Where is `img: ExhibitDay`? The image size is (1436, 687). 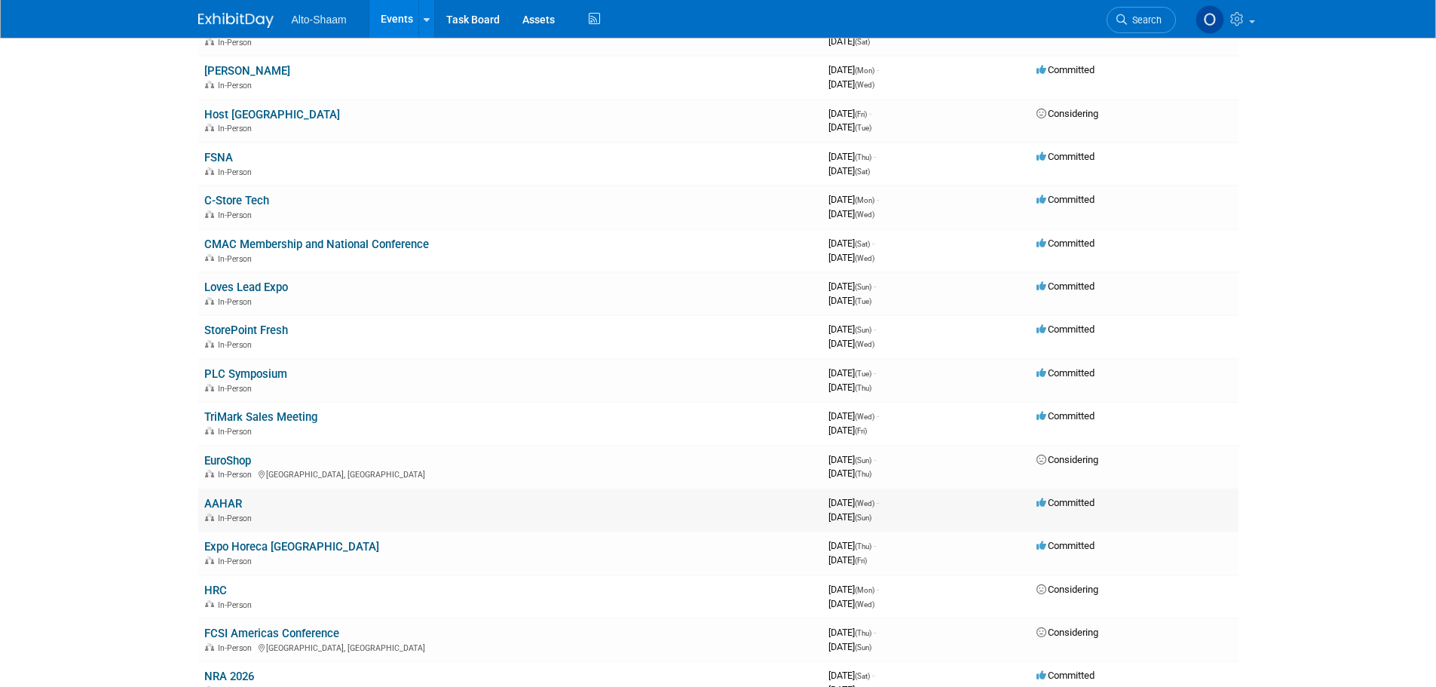
img: ExhibitDay is located at coordinates (236, 20).